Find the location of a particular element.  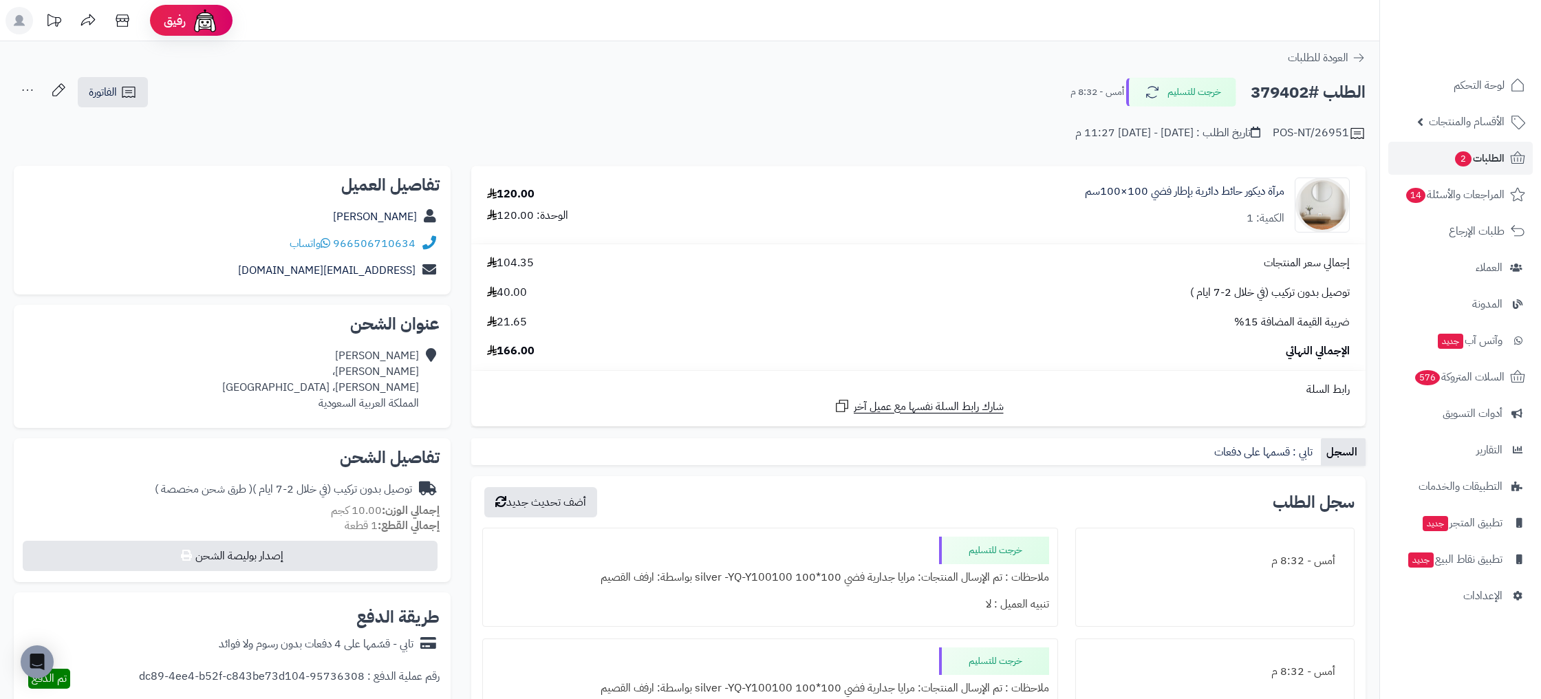

span: رفيق is located at coordinates (175, 21).